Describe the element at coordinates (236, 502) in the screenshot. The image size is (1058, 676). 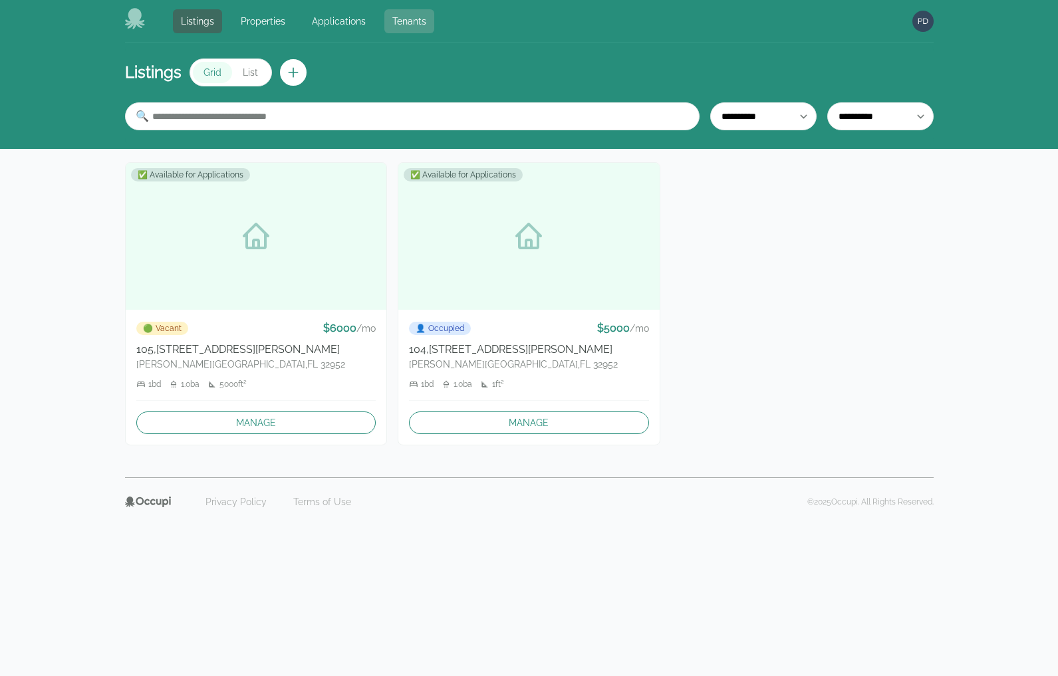
I see `a: Privacy Policy` at that location.